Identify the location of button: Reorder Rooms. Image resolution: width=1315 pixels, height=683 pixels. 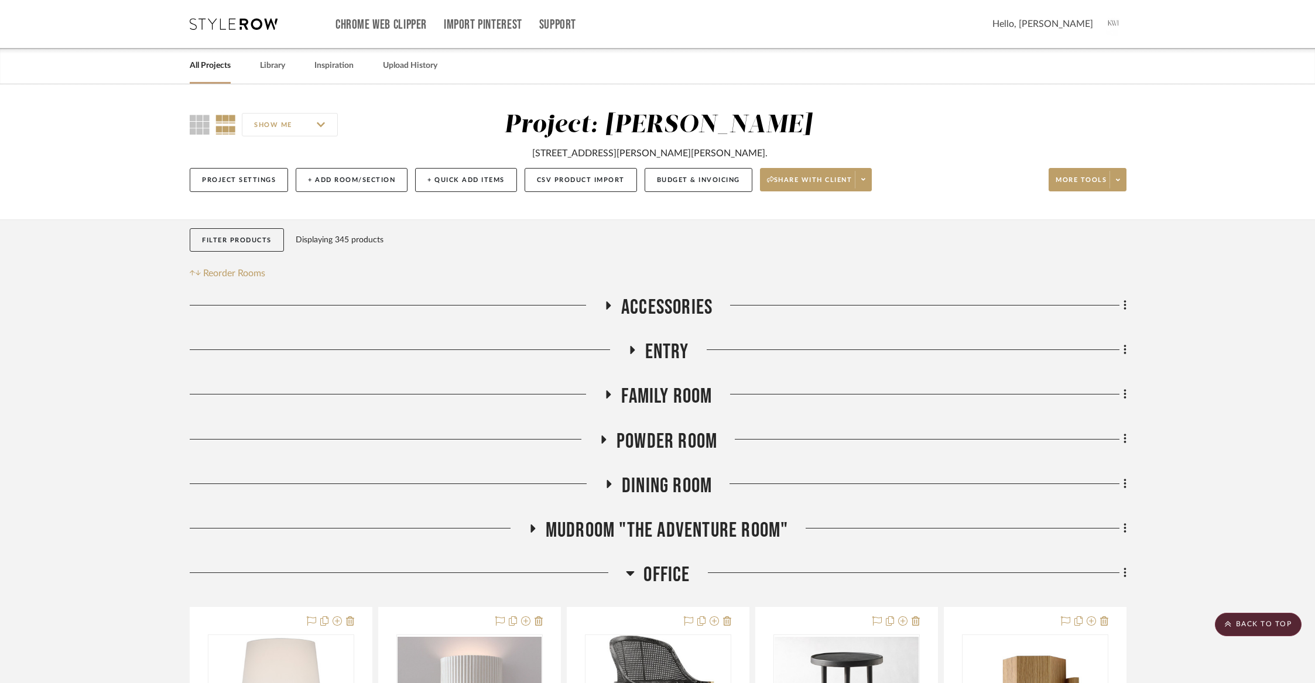
(227, 273).